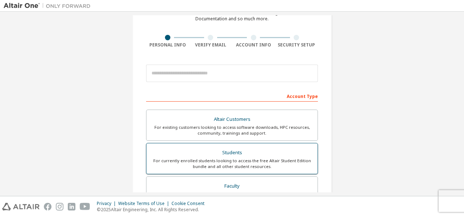 Image resolution: width=464 pixels, height=217 pixels. I want to click on img: instagram.svg, so click(59, 206).